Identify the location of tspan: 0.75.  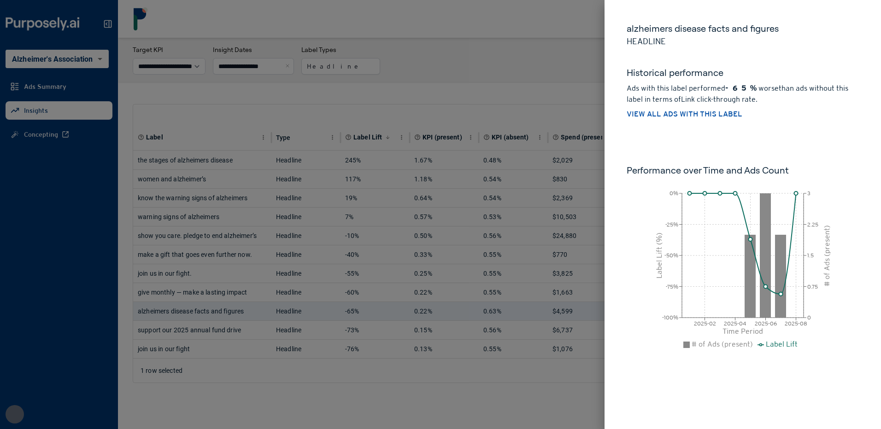
(812, 287).